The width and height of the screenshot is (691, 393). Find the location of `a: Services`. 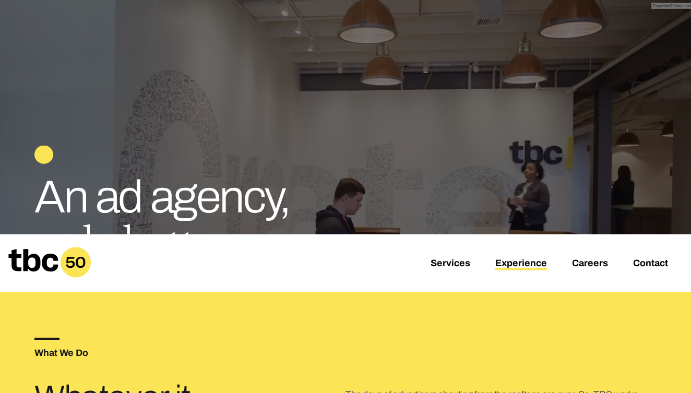

a: Services is located at coordinates (451, 264).